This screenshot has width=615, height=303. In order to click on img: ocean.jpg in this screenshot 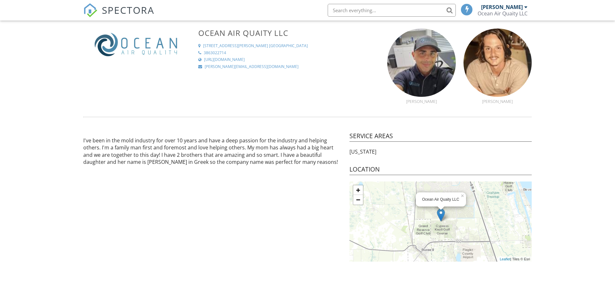, I will do `click(421, 62)`.